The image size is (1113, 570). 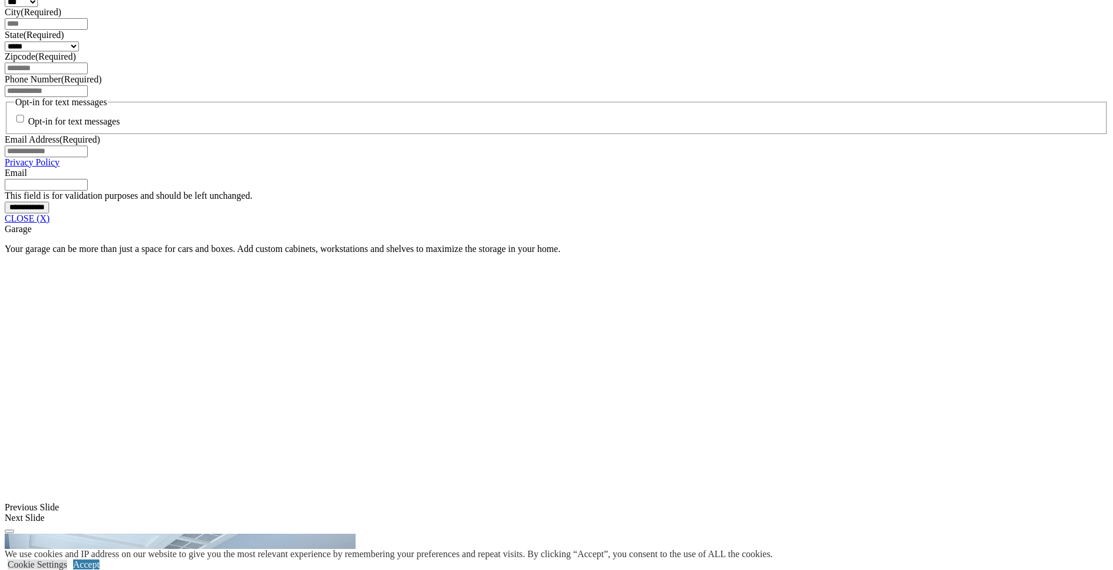 I want to click on label: Email, so click(x=16, y=173).